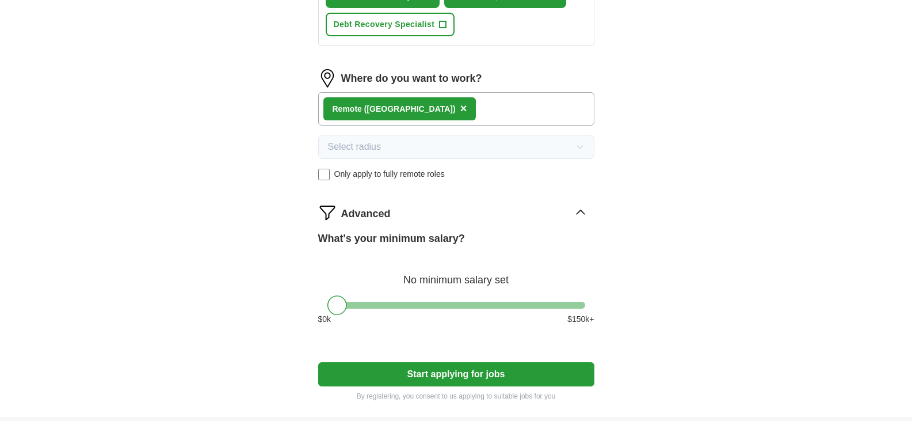  Describe the element at coordinates (411, 78) in the screenshot. I see `label: Where do you want to work?` at that location.